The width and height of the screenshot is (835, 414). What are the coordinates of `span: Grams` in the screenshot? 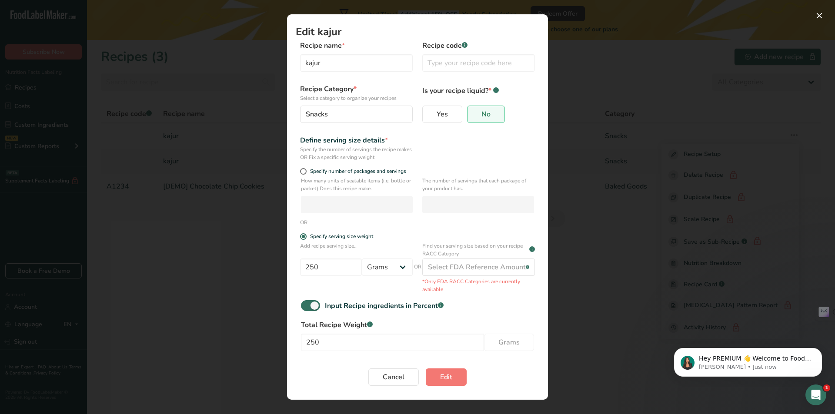 It's located at (509, 343).